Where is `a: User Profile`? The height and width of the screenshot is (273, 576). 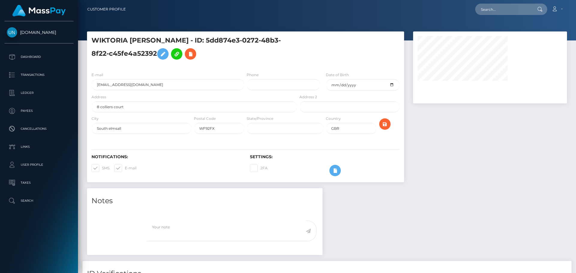
a: User Profile is located at coordinates (39, 165).